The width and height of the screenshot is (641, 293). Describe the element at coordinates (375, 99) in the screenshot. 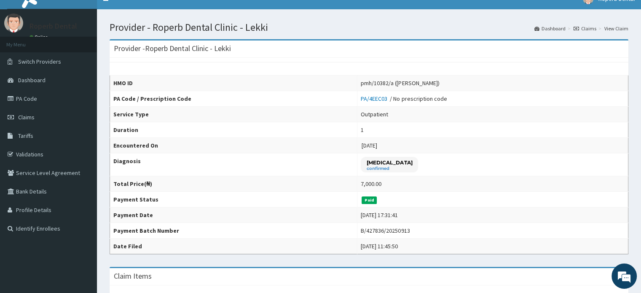

I see `a: PA/4EEC03` at that location.